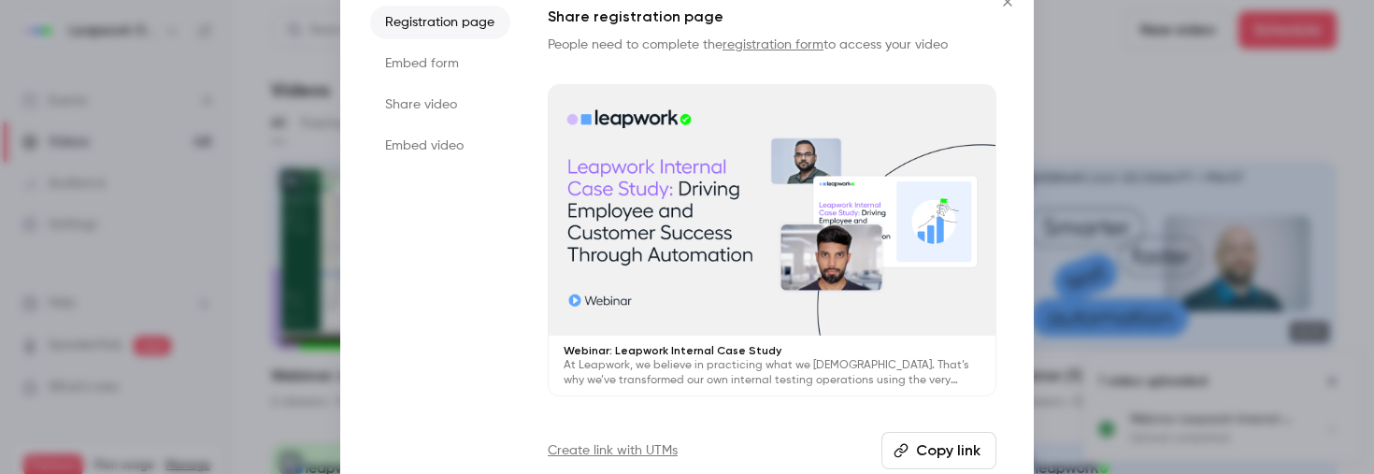 The height and width of the screenshot is (474, 1374). What do you see at coordinates (440, 64) in the screenshot?
I see `li: Embed form` at bounding box center [440, 64].